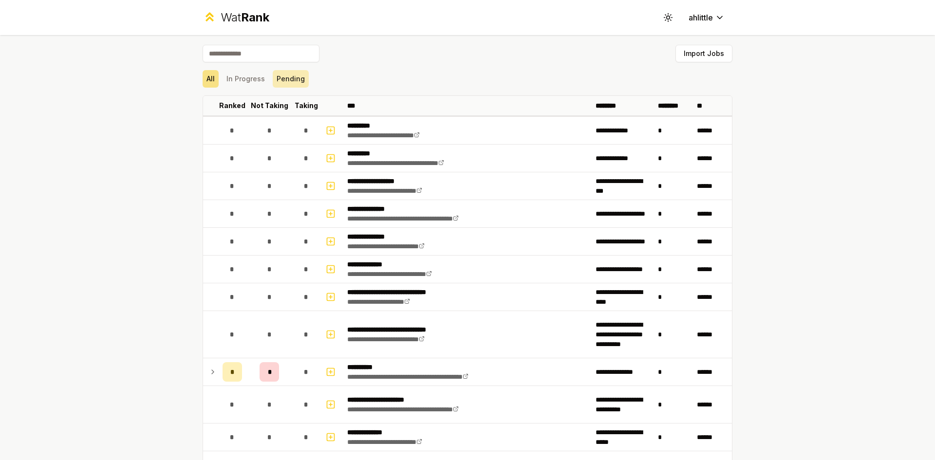  Describe the element at coordinates (707, 18) in the screenshot. I see `button: ahlittle` at that location.